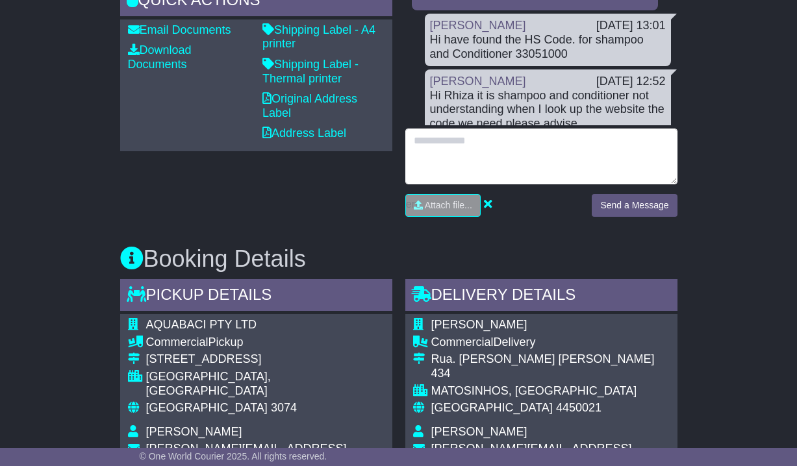  What do you see at coordinates (284, 408) in the screenshot?
I see `span: 3074` at bounding box center [284, 408].